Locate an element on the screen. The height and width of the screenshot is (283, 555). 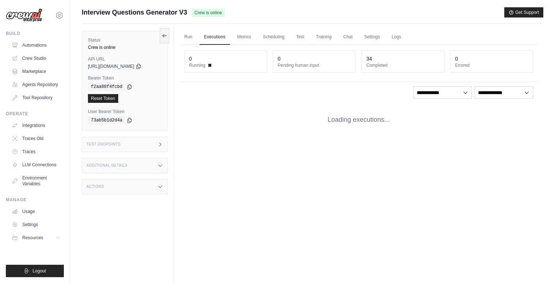
a: Marketplace is located at coordinates (36, 72).